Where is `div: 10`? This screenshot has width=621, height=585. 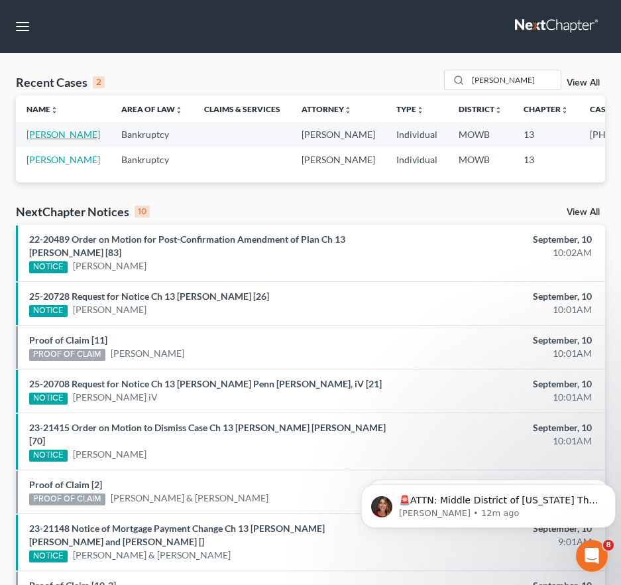 div: 10 is located at coordinates (142, 211).